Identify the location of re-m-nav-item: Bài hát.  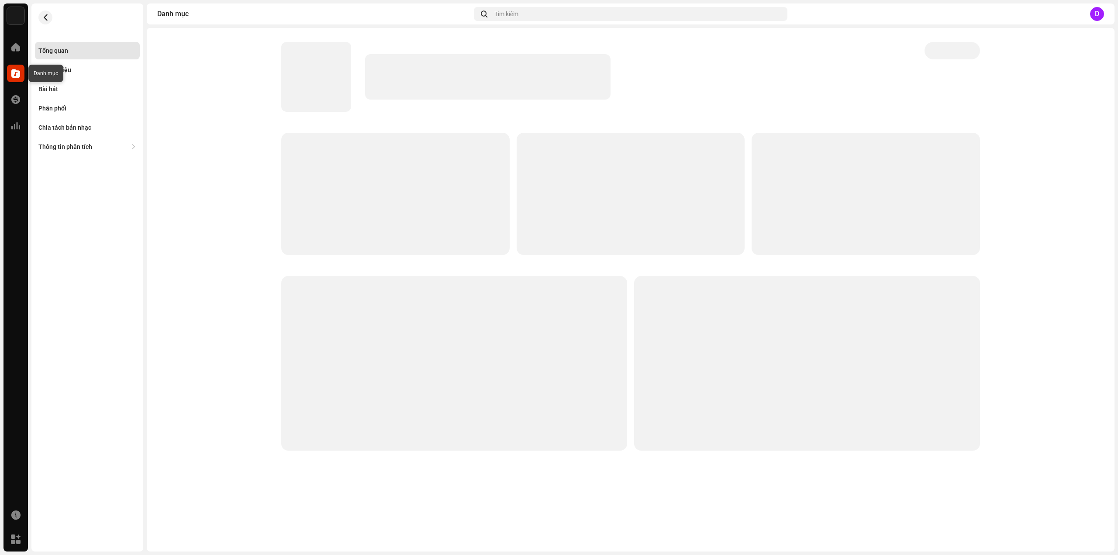
(87, 89).